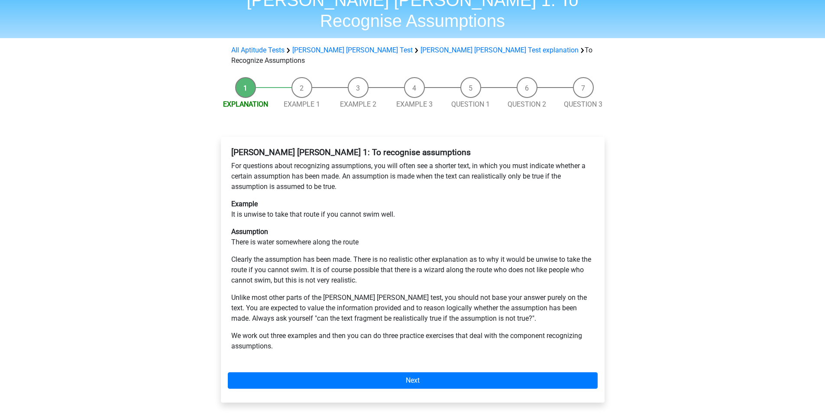 Image resolution: width=825 pixels, height=413 pixels. What do you see at coordinates (413, 270) in the screenshot?
I see `p: Clearly the assumption has been made. There is no realistic other explanation as to why it would ...` at bounding box center [413, 270].